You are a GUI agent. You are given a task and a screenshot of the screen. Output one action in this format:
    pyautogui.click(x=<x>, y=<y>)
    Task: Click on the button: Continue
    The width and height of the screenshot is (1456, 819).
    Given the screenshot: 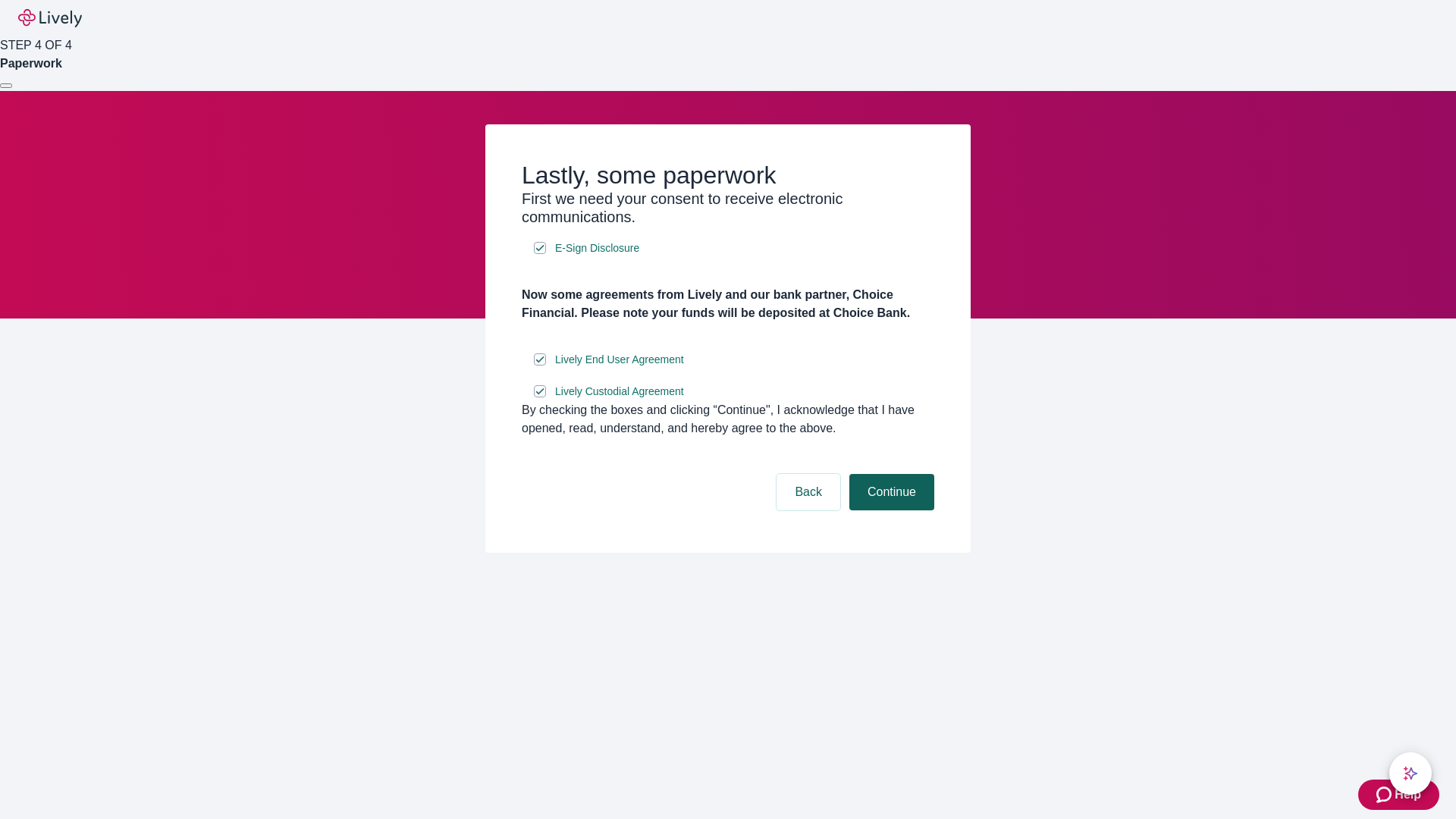 What is the action you would take?
    pyautogui.click(x=892, y=492)
    